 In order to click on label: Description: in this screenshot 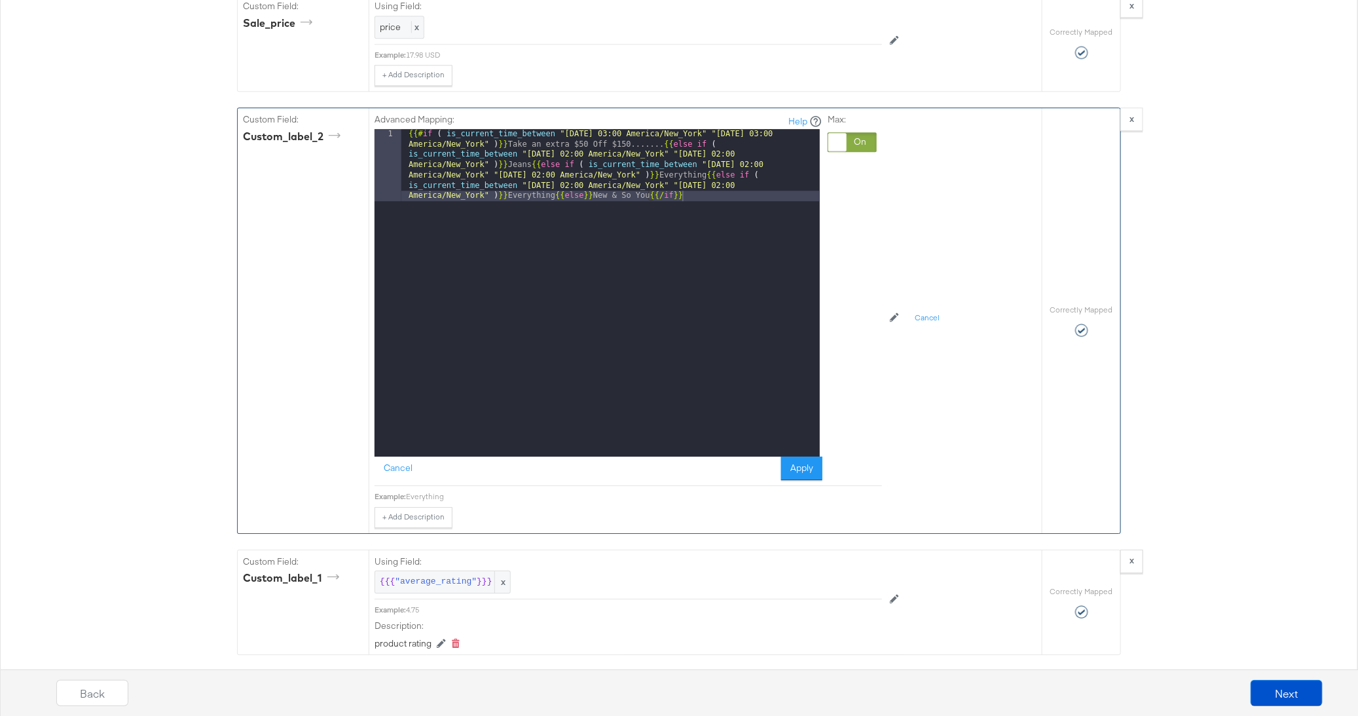, I will do `click(628, 625)`.